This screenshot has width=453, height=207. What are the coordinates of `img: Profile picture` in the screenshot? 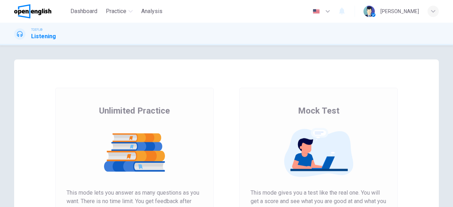 It's located at (369, 11).